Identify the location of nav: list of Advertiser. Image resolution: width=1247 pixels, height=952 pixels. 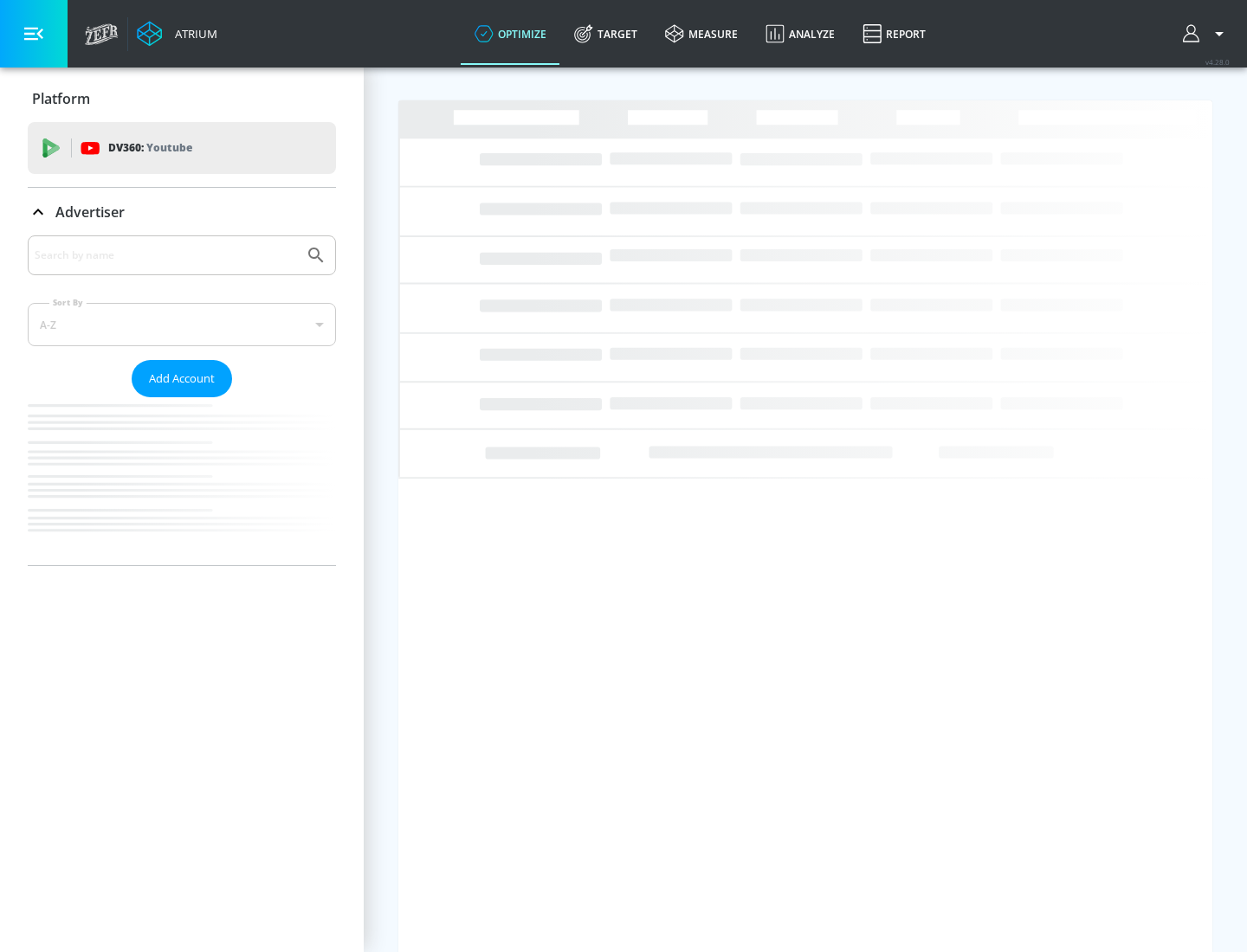
(182, 482).